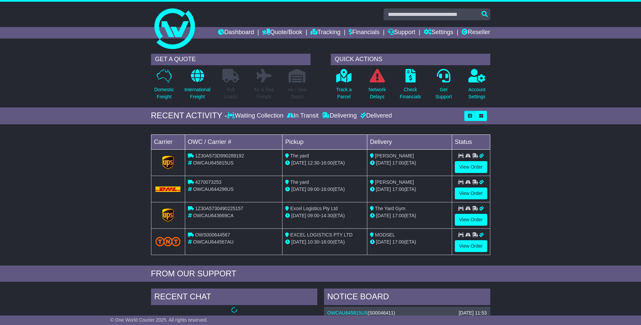 This screenshot has width=641, height=325. What do you see at coordinates (168, 189) in the screenshot?
I see `img: DHL.png` at bounding box center [168, 189].